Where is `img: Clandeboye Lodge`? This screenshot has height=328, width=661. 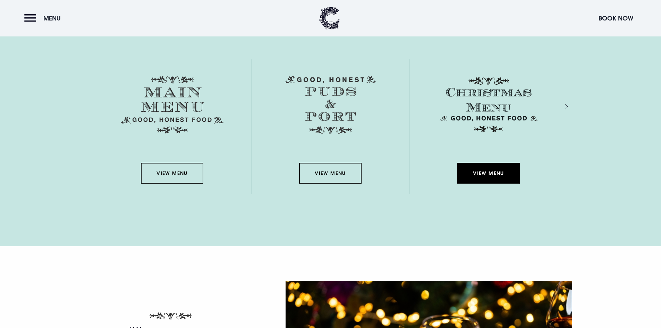 img: Clandeboye Lodge is located at coordinates (330, 18).